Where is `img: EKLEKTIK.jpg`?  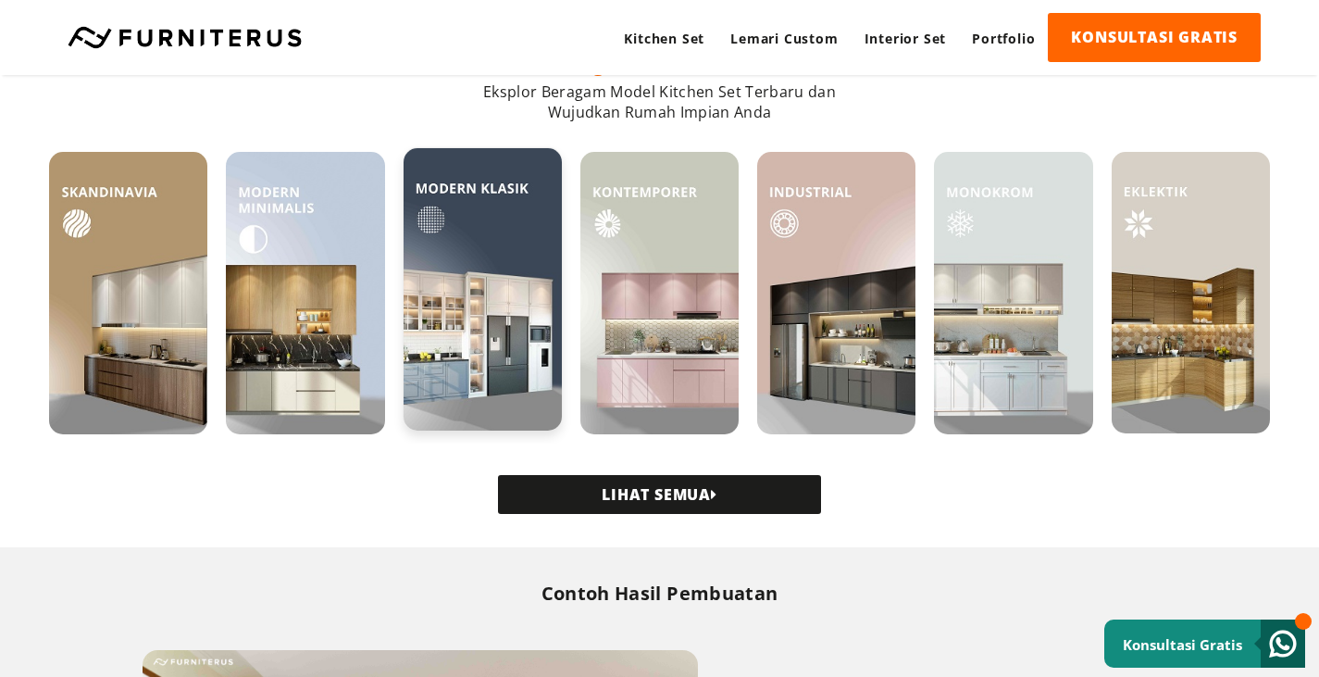 img: EKLEKTIK.jpg is located at coordinates (1191, 293).